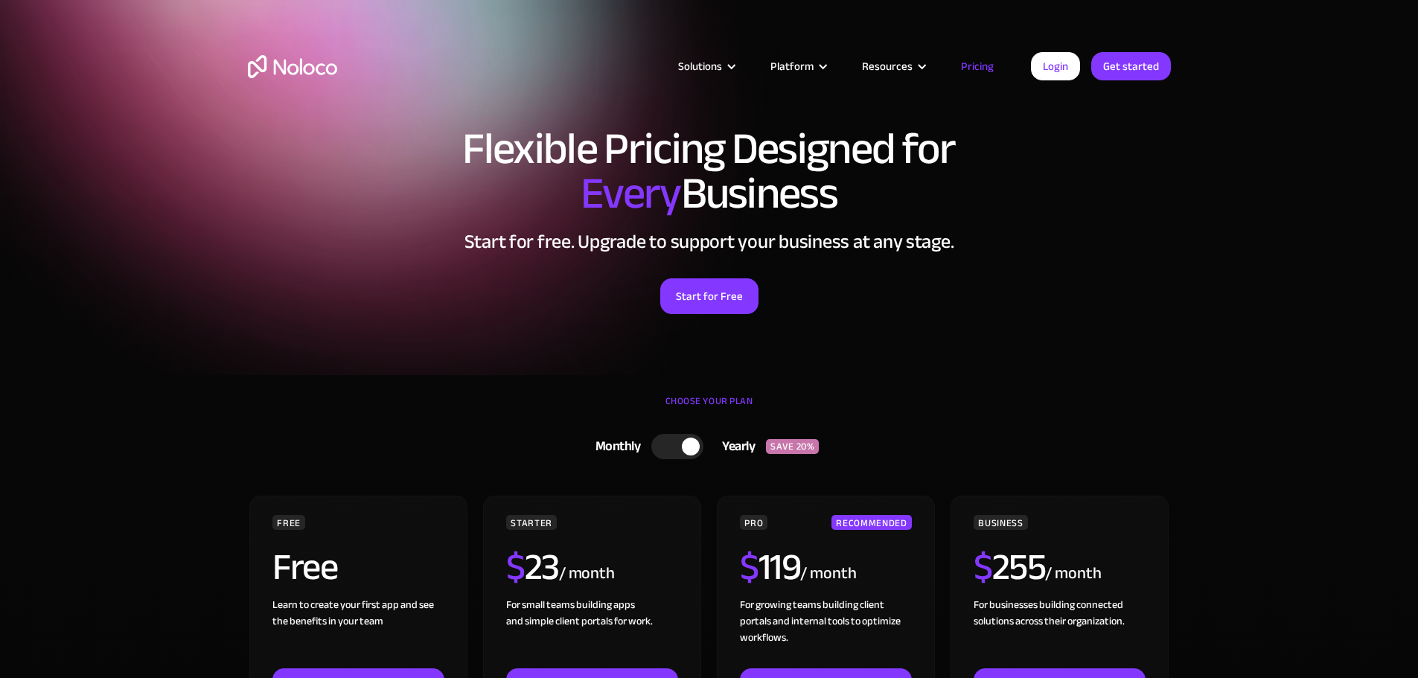 The image size is (1418, 678). I want to click on h1: Flexible Pricing Designed for Business, so click(710, 171).